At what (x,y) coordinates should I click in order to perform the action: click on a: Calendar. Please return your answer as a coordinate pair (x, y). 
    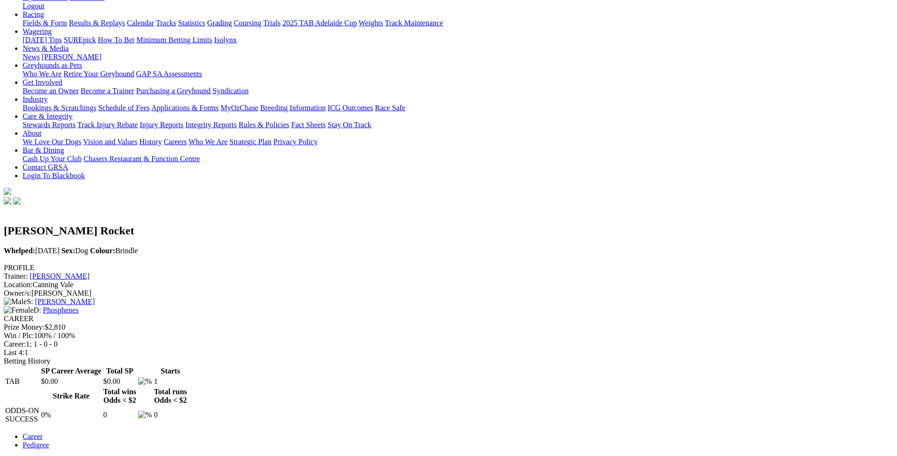
    Looking at the image, I should click on (140, 23).